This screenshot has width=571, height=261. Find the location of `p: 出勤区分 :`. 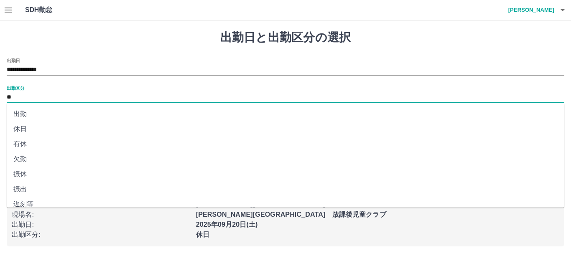

p: 出勤区分 : is located at coordinates (101, 235).